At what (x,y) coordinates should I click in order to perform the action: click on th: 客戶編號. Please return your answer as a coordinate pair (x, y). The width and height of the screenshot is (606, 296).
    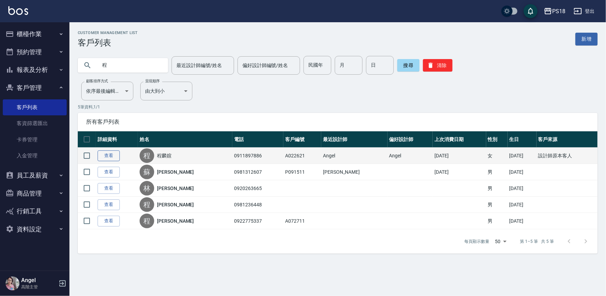
    Looking at the image, I should click on (302, 139).